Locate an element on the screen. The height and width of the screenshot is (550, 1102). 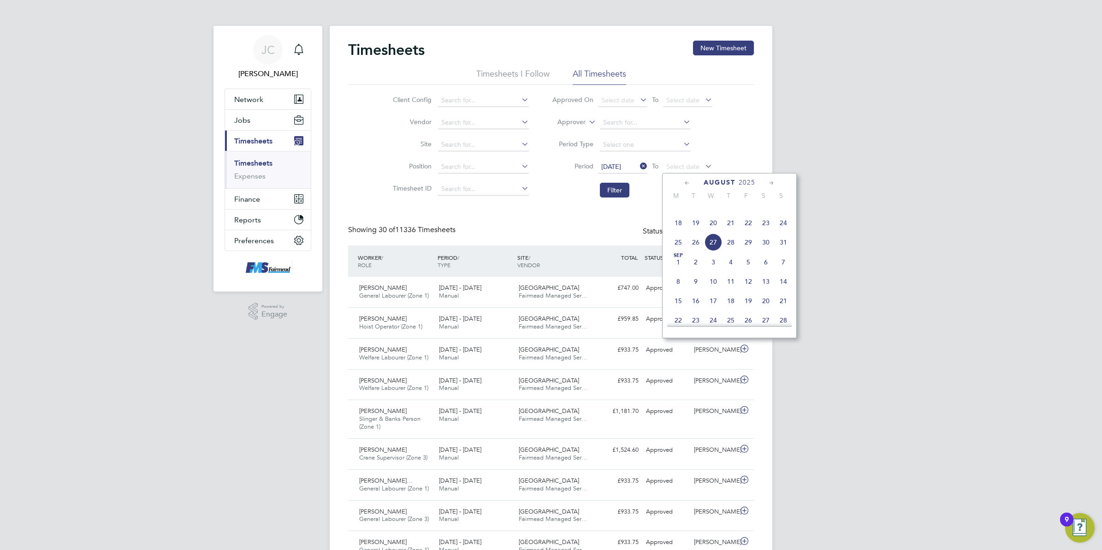
input: Select one is located at coordinates (645, 145).